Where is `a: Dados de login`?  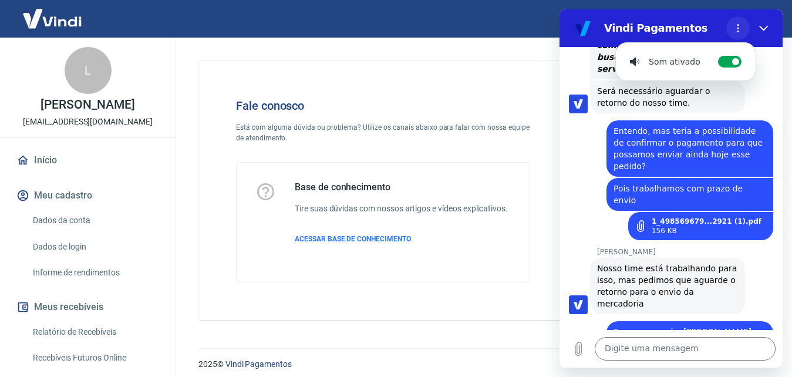
a: Dados de login is located at coordinates (95, 247).